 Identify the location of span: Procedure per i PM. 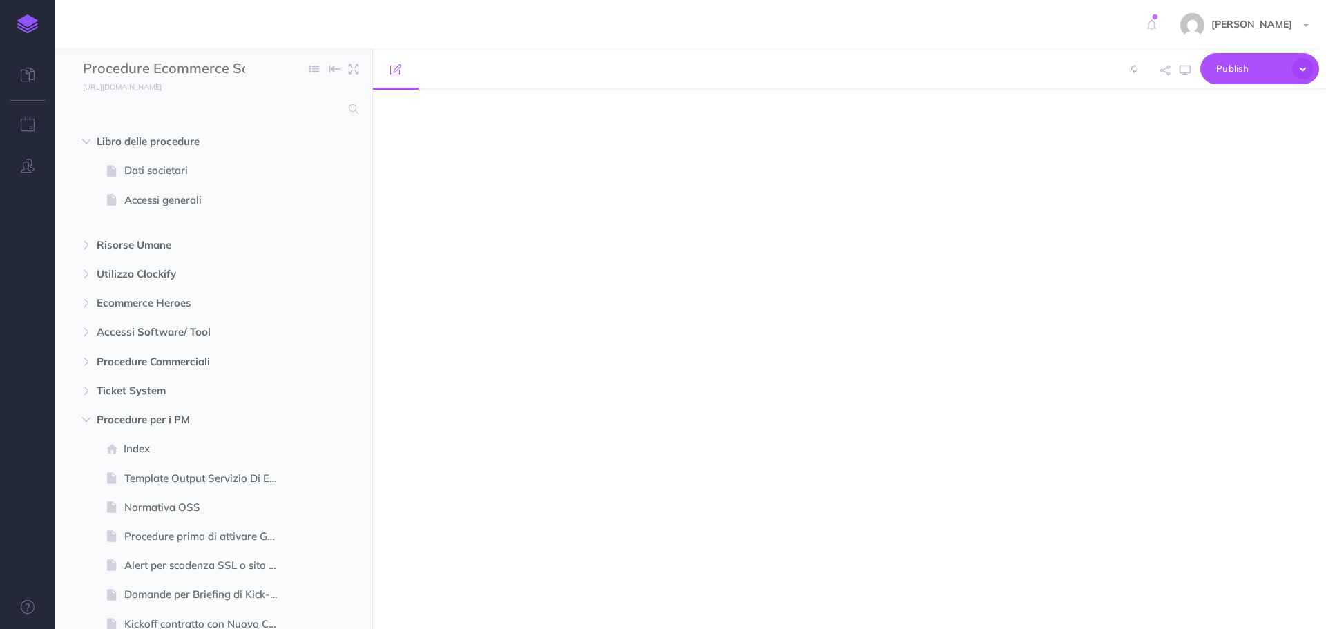
(184, 420).